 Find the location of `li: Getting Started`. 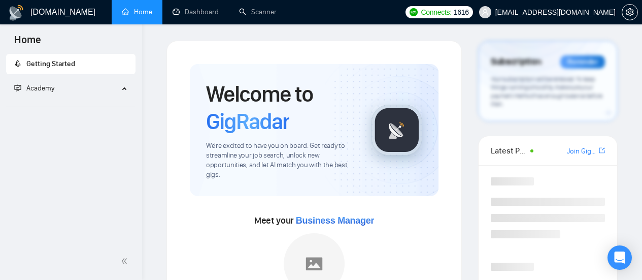

li: Getting Started is located at coordinates (71, 64).